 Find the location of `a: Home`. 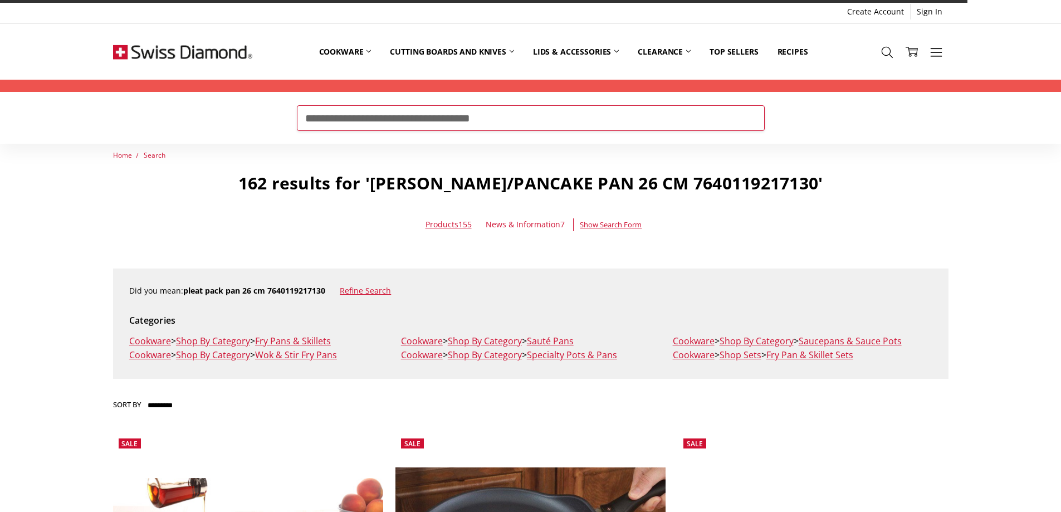

a: Home is located at coordinates (123, 155).